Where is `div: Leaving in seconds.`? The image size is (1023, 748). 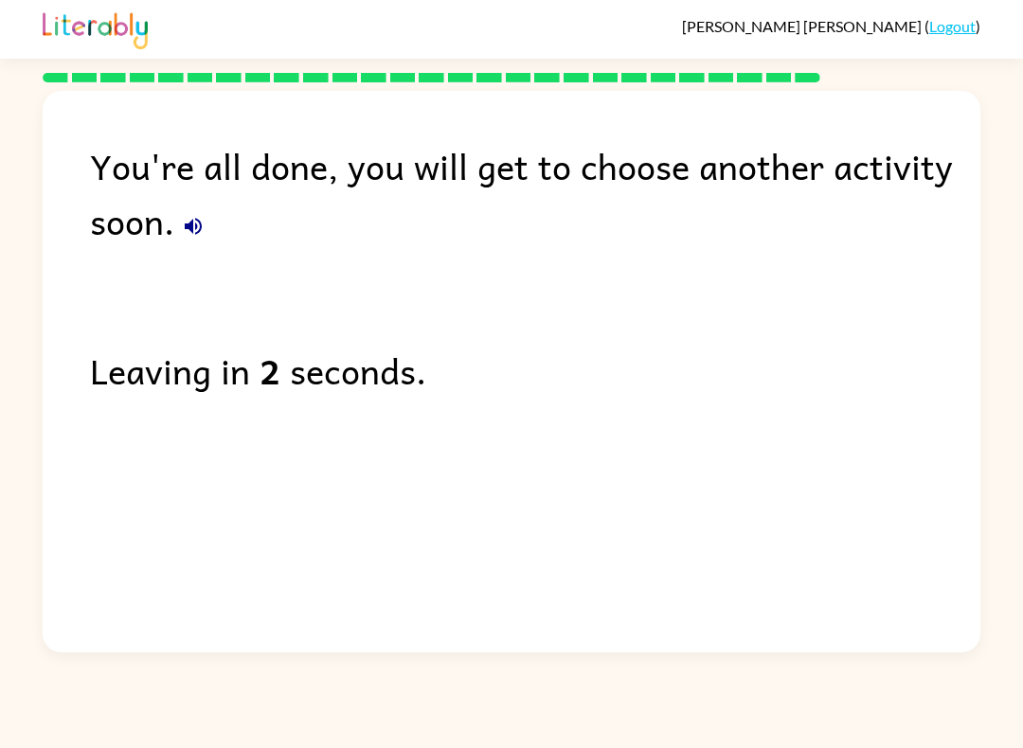 div: Leaving in seconds. is located at coordinates (535, 370).